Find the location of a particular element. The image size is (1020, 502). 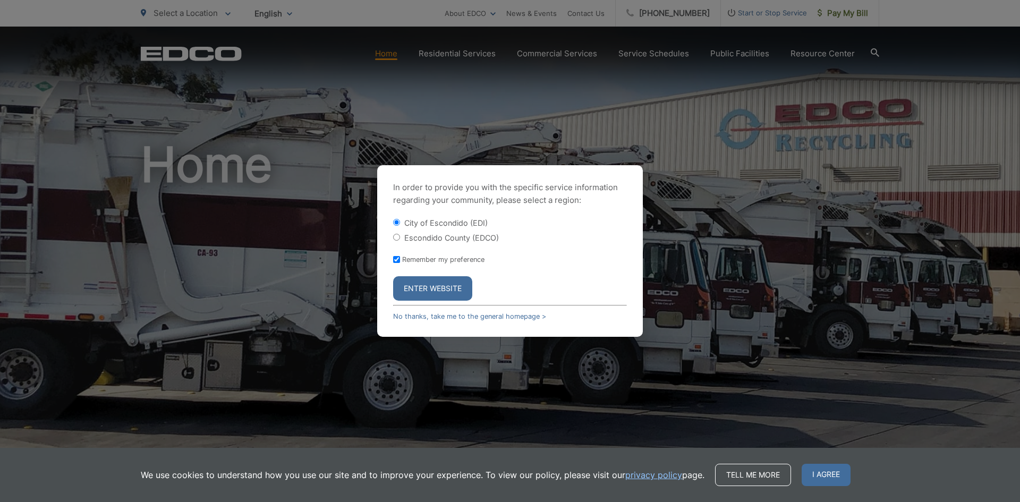

span: I agree is located at coordinates (826, 475).